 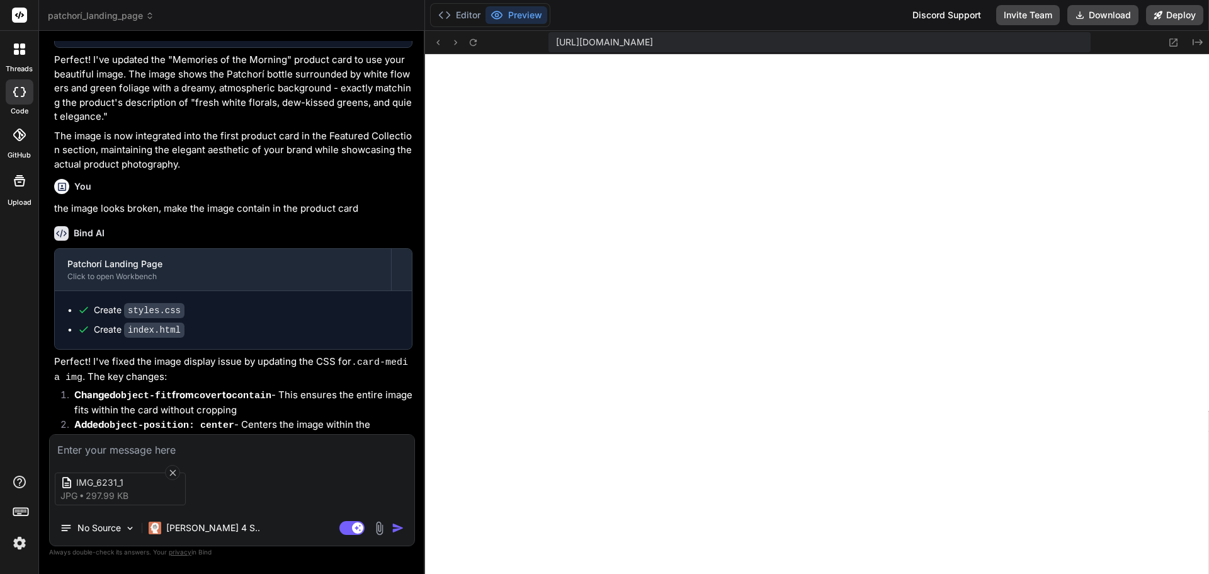 What do you see at coordinates (208, 396) in the screenshot?
I see `code: cover` at bounding box center [208, 396].